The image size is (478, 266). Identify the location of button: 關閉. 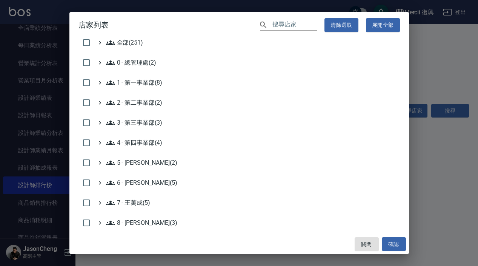
(367, 244).